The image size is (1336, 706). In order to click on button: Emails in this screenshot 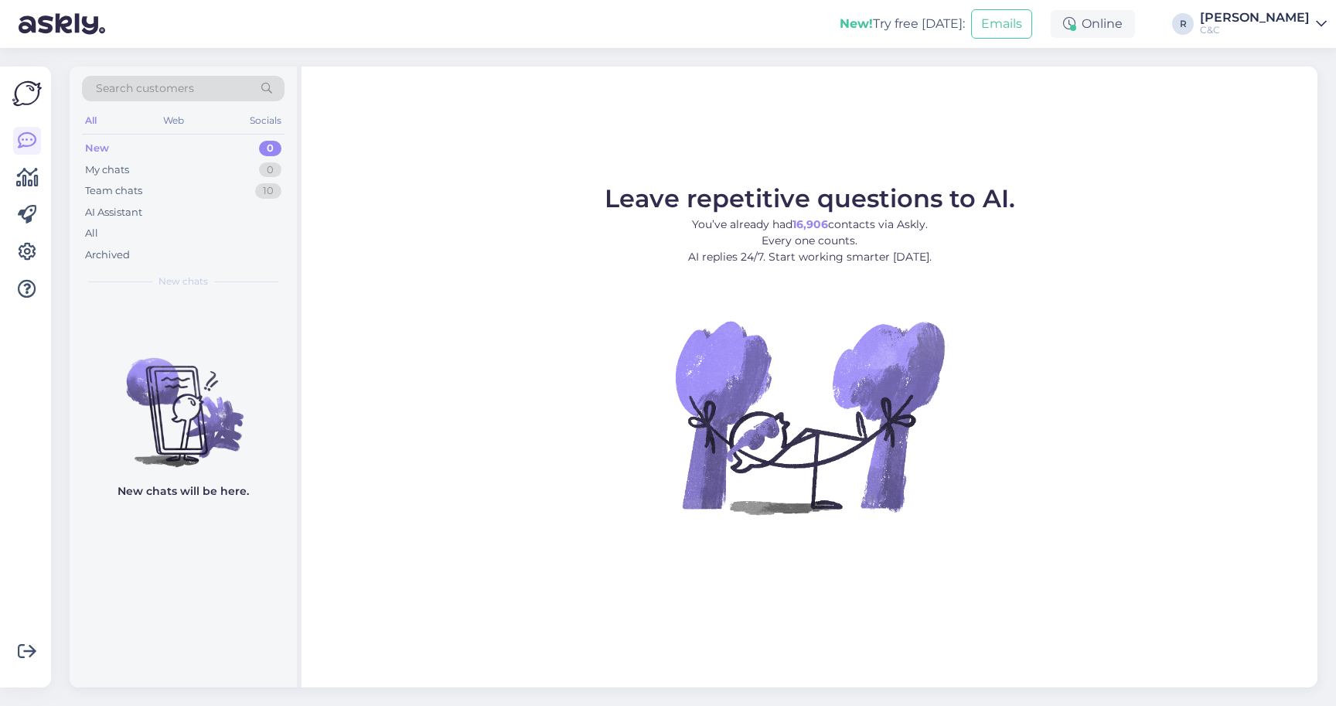, I will do `click(1001, 24)`.